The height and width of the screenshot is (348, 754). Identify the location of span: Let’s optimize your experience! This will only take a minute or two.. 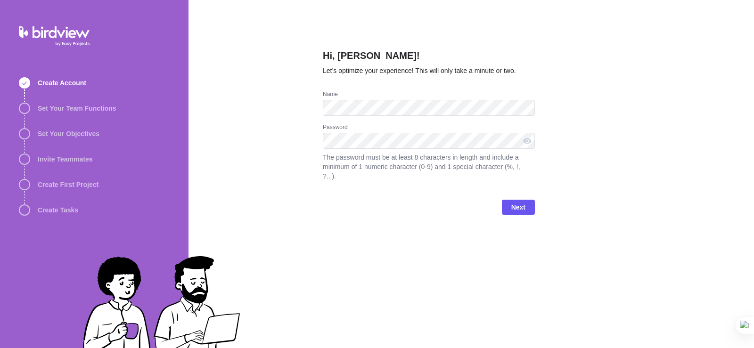
(420, 71).